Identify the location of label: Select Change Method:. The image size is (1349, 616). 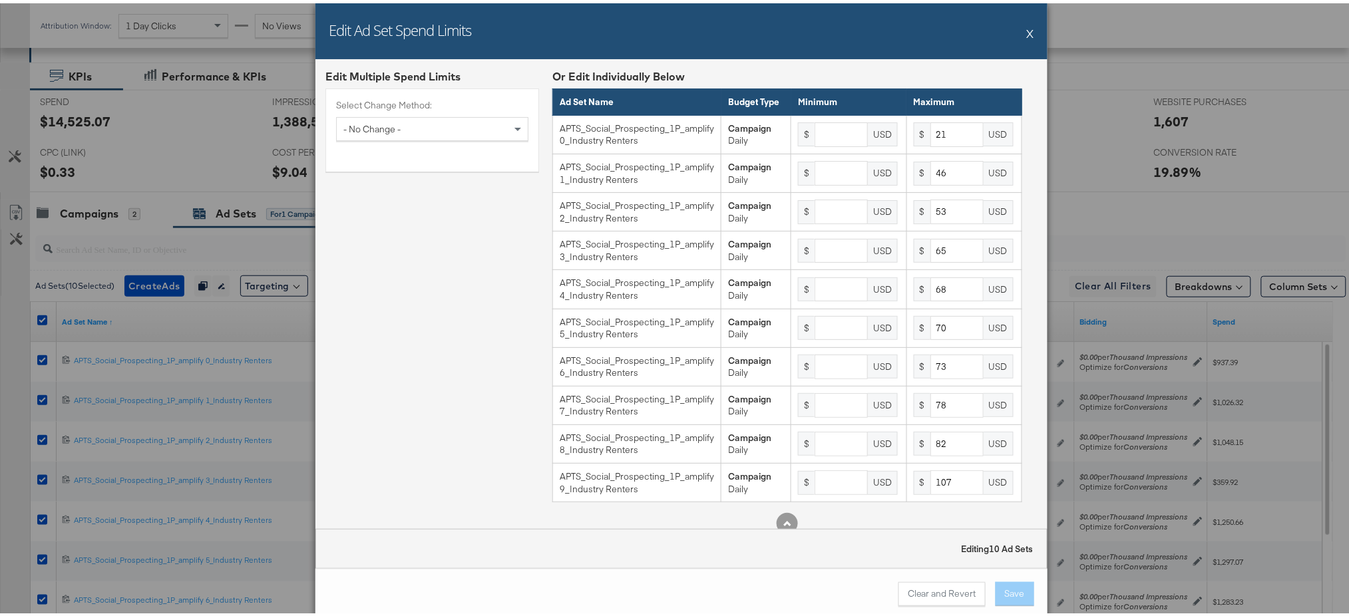
(432, 102).